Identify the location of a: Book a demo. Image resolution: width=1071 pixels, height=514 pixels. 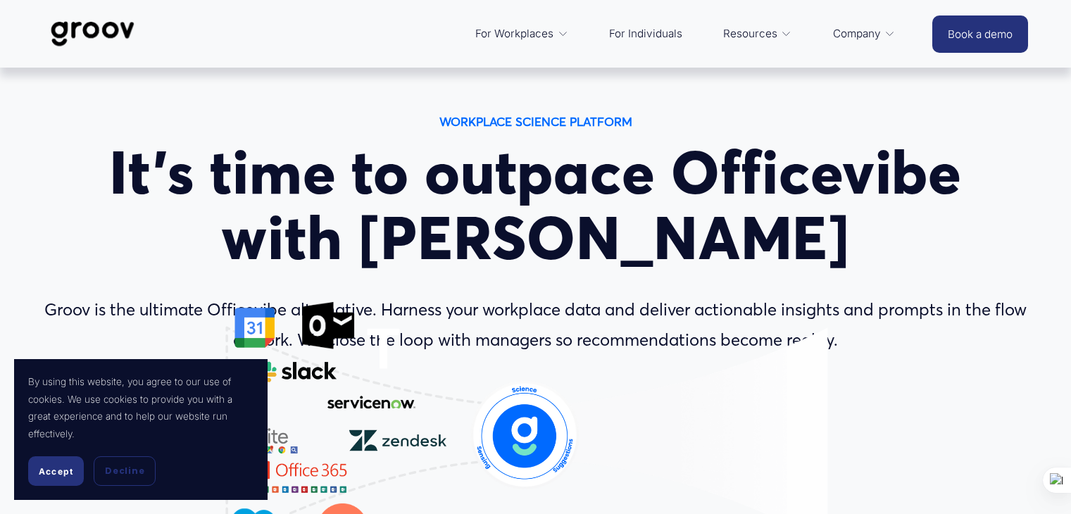
(980, 34).